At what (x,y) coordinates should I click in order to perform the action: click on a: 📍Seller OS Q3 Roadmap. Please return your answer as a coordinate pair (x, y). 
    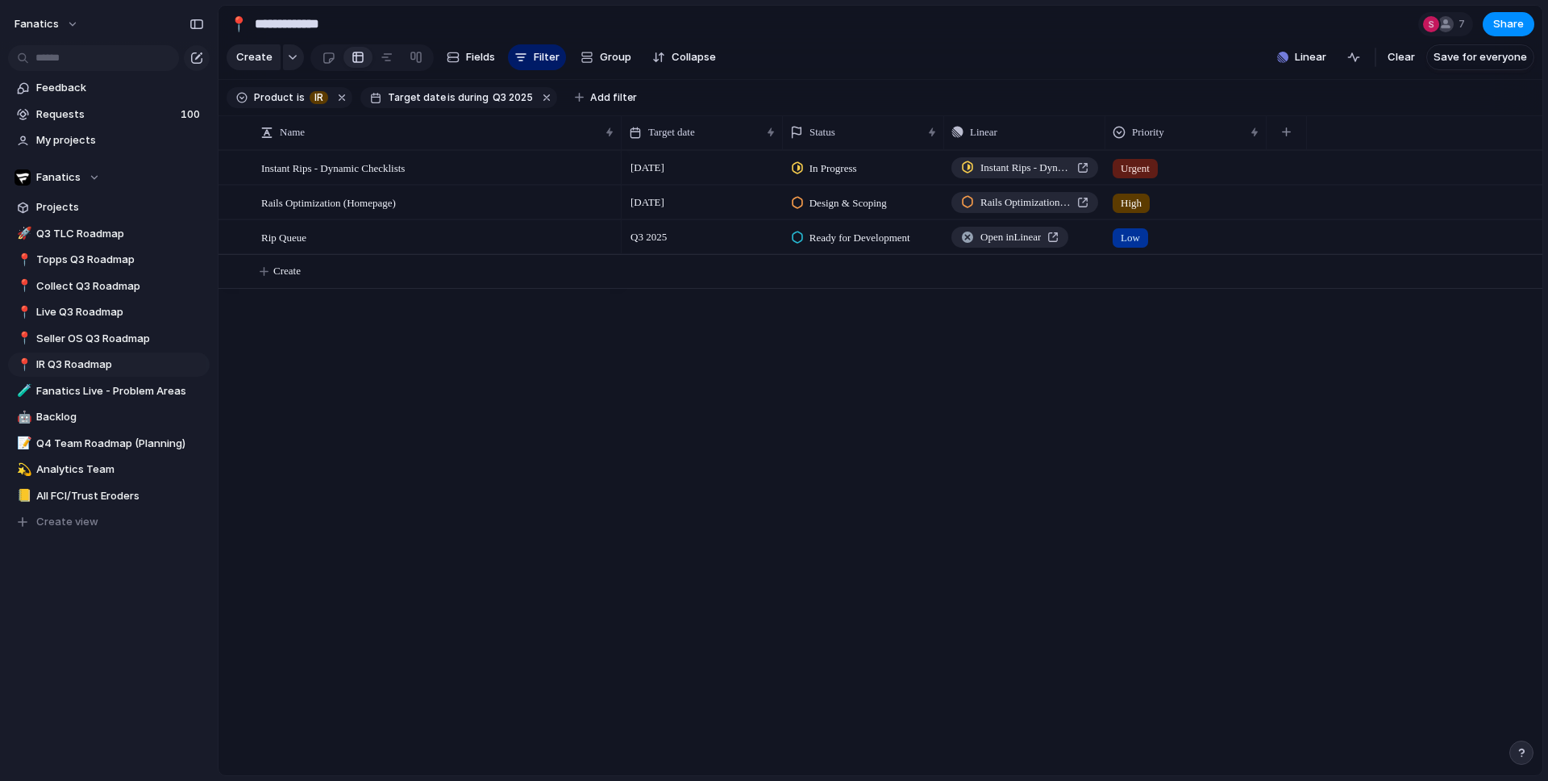
    Looking at the image, I should click on (109, 339).